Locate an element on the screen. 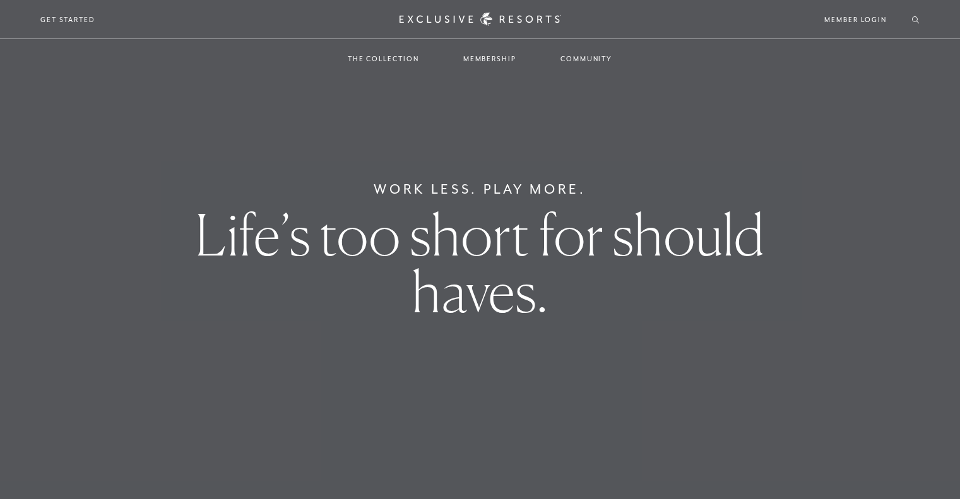 The height and width of the screenshot is (499, 960). h6: Work Less. Play More. is located at coordinates (480, 189).